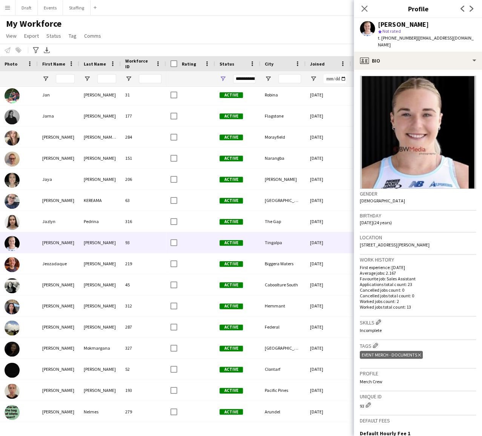 This screenshot has height=436, width=482. What do you see at coordinates (418, 420) in the screenshot?
I see `h3: Default fees` at bounding box center [418, 420].